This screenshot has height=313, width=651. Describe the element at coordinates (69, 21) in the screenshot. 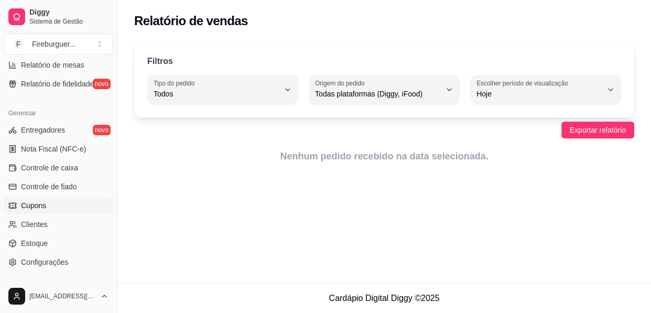

I see `span: Sistema de Gestão` at that location.